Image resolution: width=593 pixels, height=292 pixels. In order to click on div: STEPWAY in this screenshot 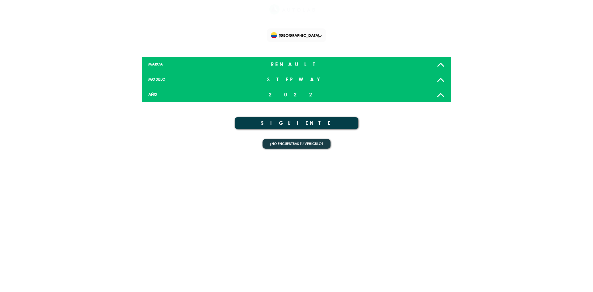, I will do `click(296, 79)`.